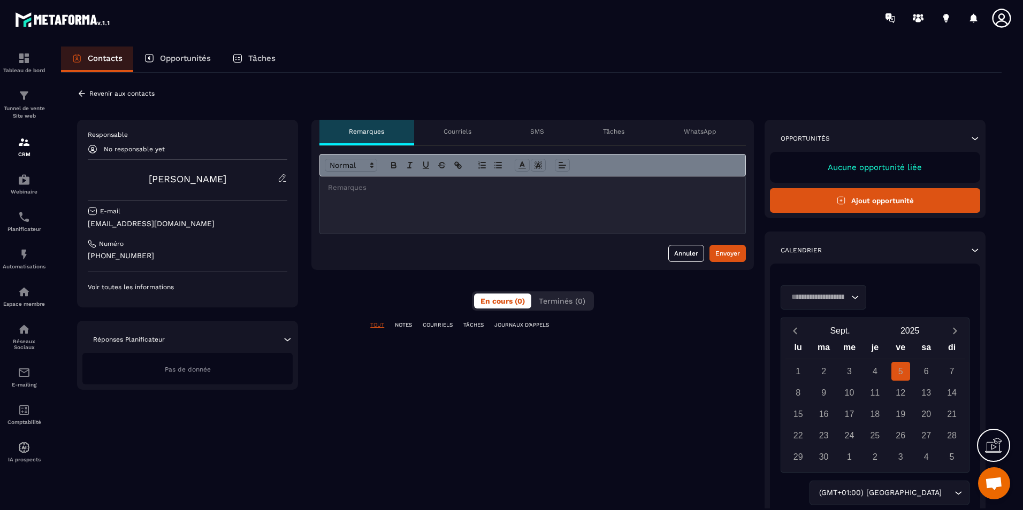 The image size is (1023, 510). I want to click on div: 21, so click(952, 414).